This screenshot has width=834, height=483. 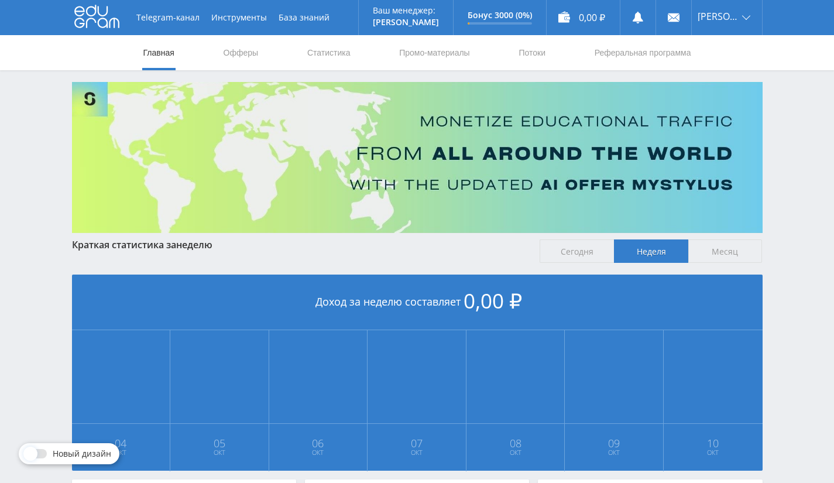 What do you see at coordinates (532, 53) in the screenshot?
I see `a: Потоки` at bounding box center [532, 53].